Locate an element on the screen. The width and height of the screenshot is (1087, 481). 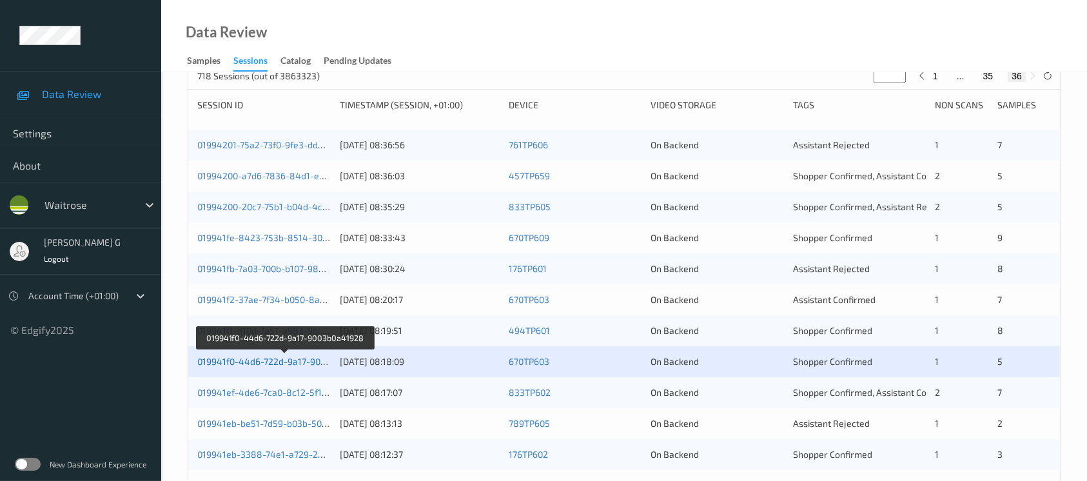
span: Assistant Confirmed is located at coordinates (835, 299).